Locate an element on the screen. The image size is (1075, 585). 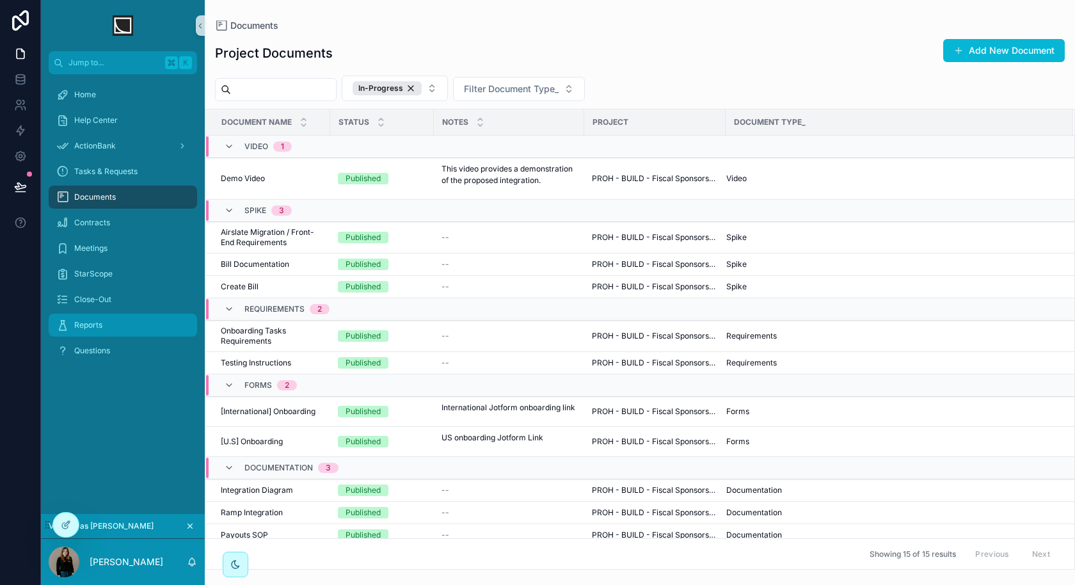
span: Jump to... is located at coordinates (114, 63).